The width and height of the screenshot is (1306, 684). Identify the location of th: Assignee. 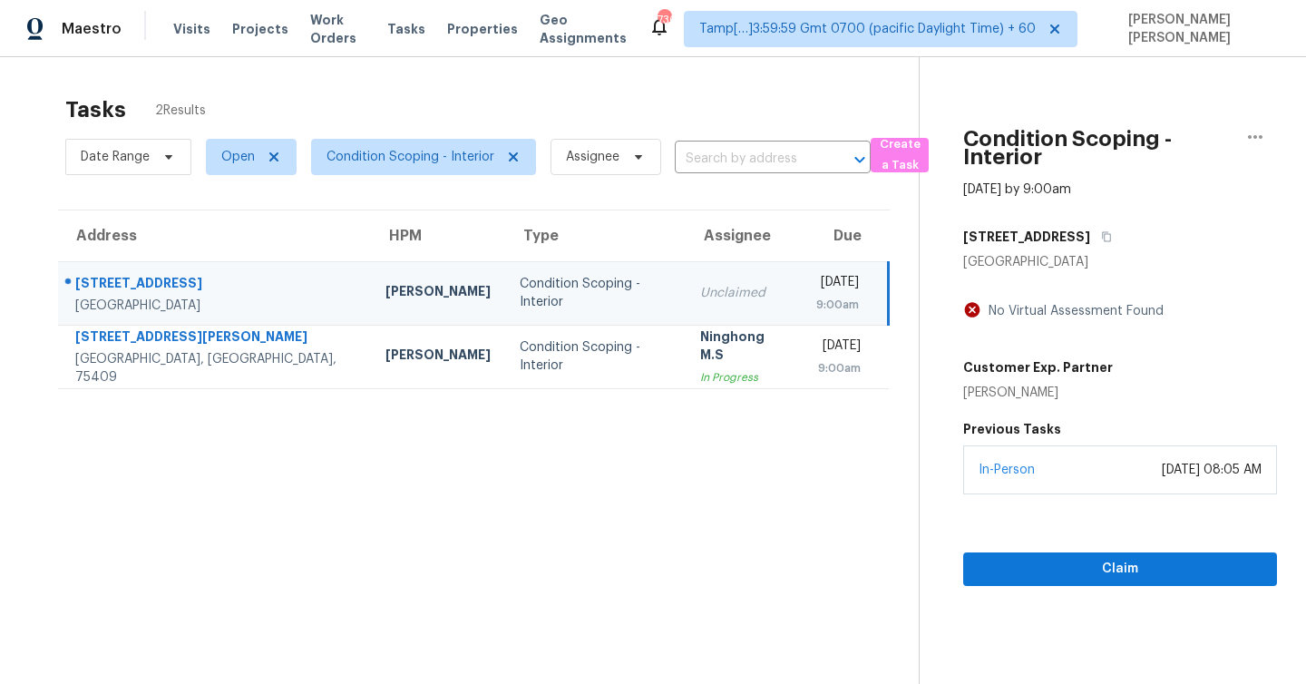
(744, 236).